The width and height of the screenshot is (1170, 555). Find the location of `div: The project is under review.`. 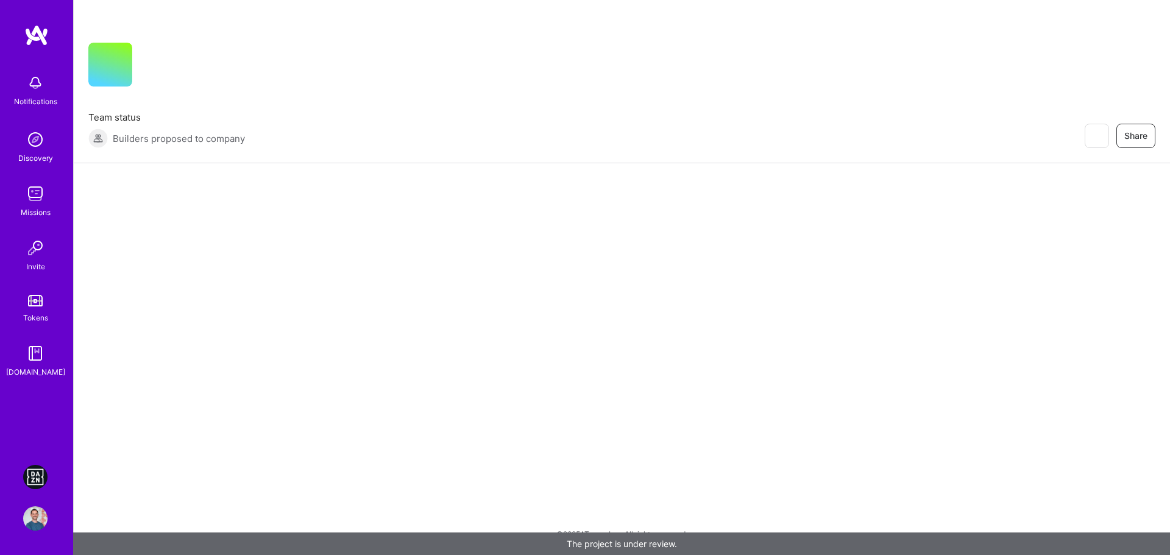

div: The project is under review. is located at coordinates (622, 544).